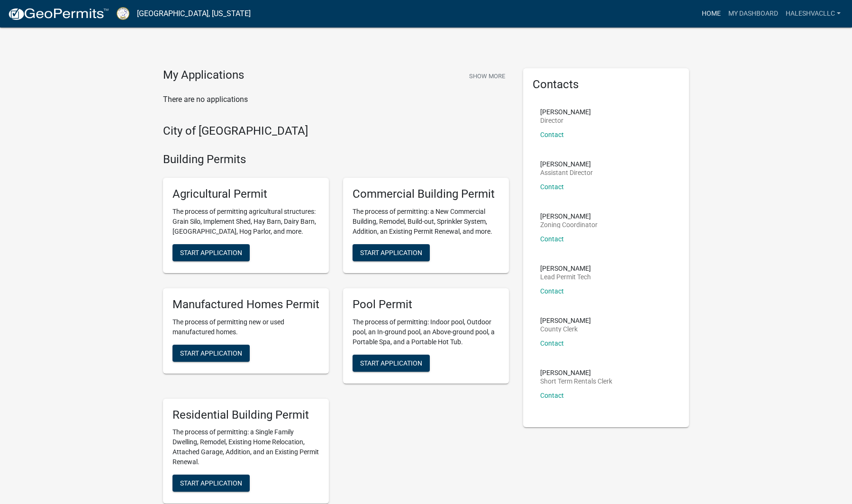  What do you see at coordinates (246, 415) in the screenshot?
I see `h5: Residential Building Permit` at bounding box center [246, 415].